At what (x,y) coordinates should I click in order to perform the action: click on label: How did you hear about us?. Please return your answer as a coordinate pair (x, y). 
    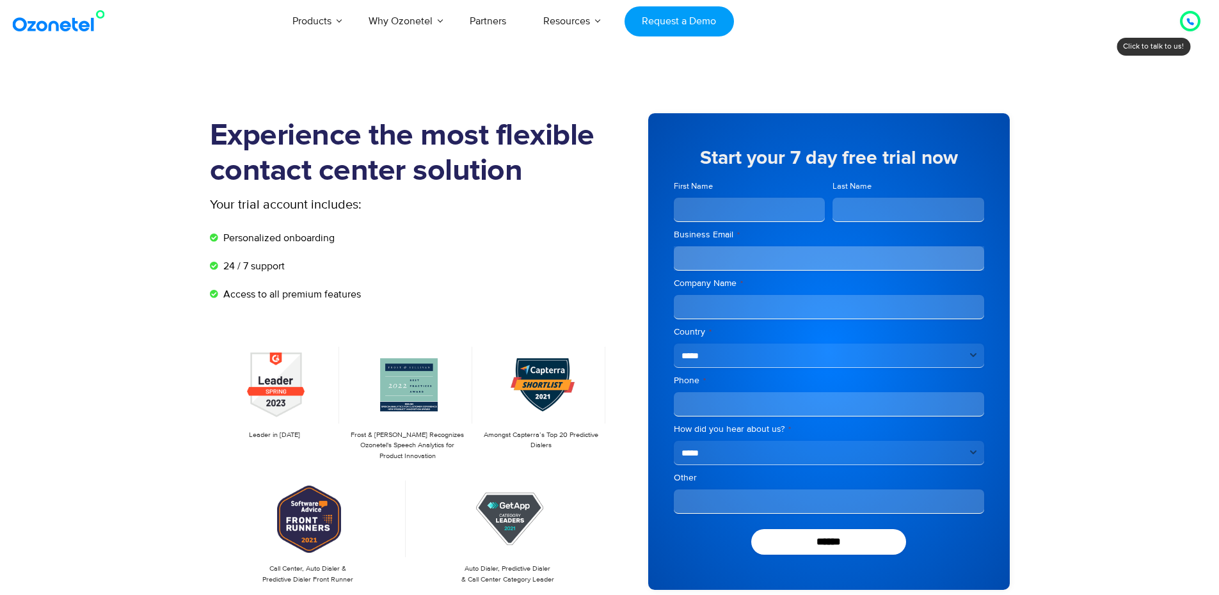
    Looking at the image, I should click on (829, 429).